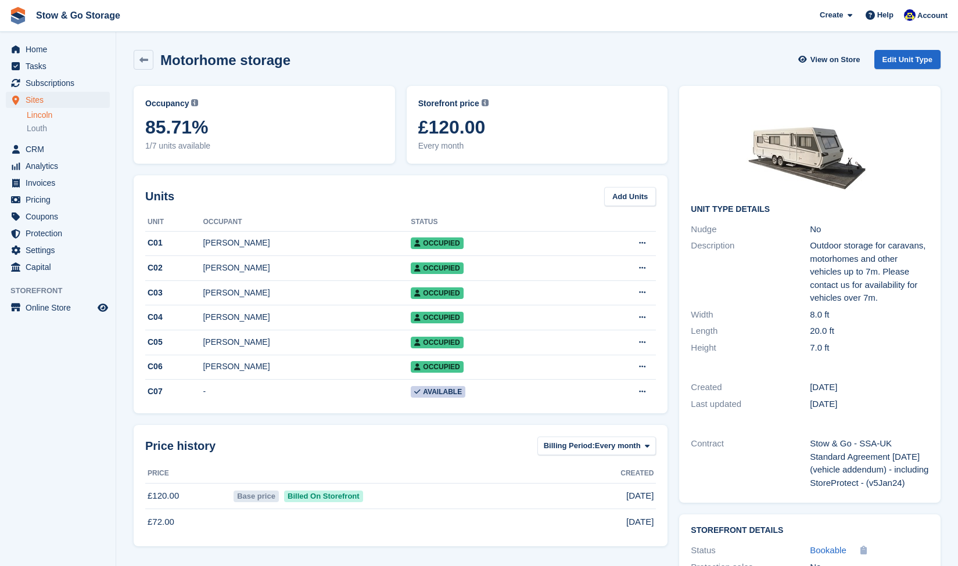  What do you see at coordinates (188, 496) in the screenshot?
I see `td: £120.00` at bounding box center [188, 496].